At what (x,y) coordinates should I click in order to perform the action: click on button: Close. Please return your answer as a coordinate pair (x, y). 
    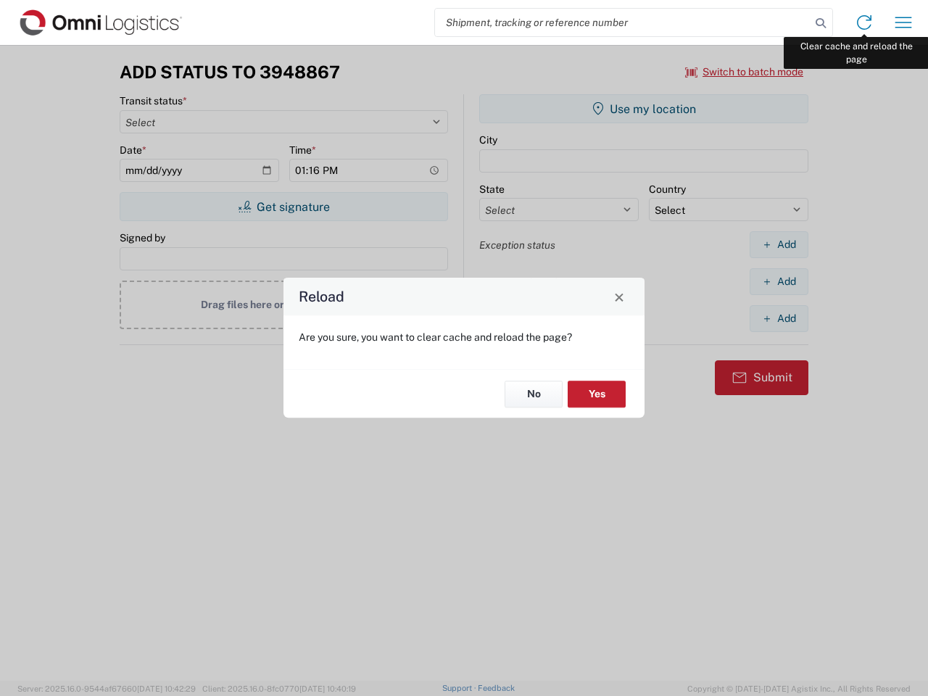
    Looking at the image, I should click on (619, 297).